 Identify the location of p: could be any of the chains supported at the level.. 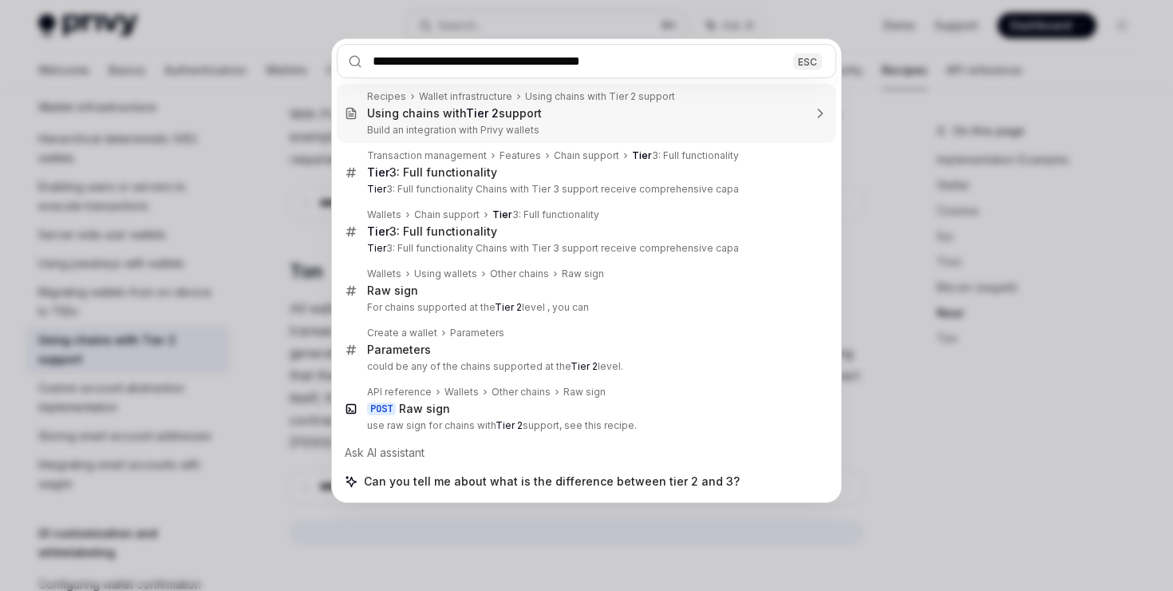
(585, 366).